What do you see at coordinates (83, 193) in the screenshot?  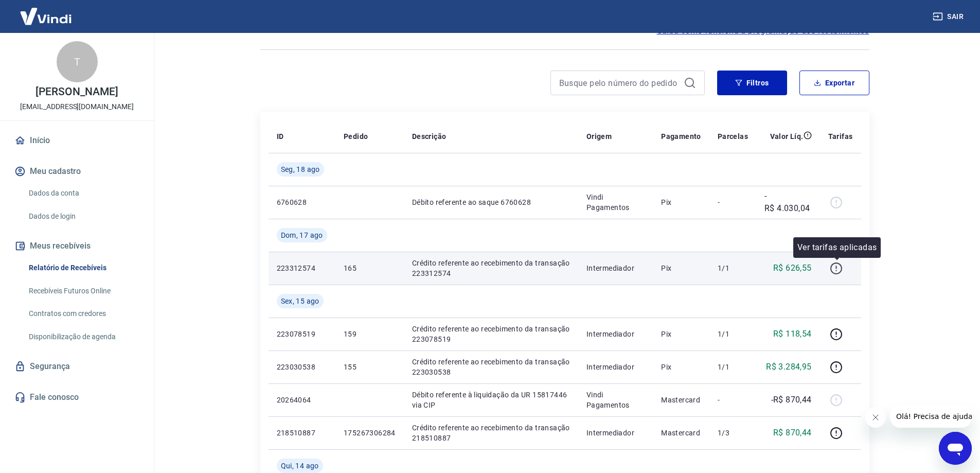 I see `a: Dados da conta` at bounding box center [83, 193].